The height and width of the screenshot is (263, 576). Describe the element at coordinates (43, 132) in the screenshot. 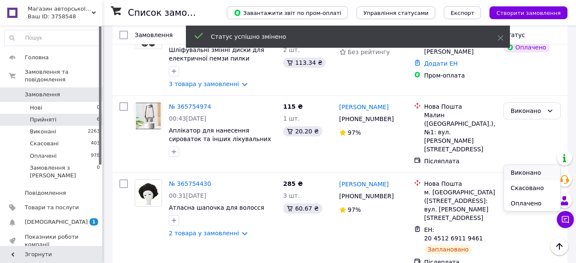

I see `span: Виконані` at that location.